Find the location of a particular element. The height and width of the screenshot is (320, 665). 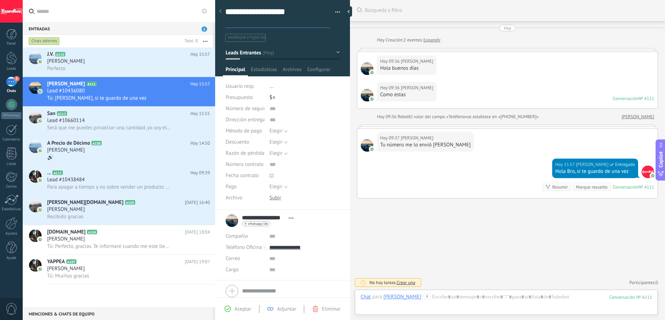

span: Número de seguimiento is located at coordinates (252, 109).